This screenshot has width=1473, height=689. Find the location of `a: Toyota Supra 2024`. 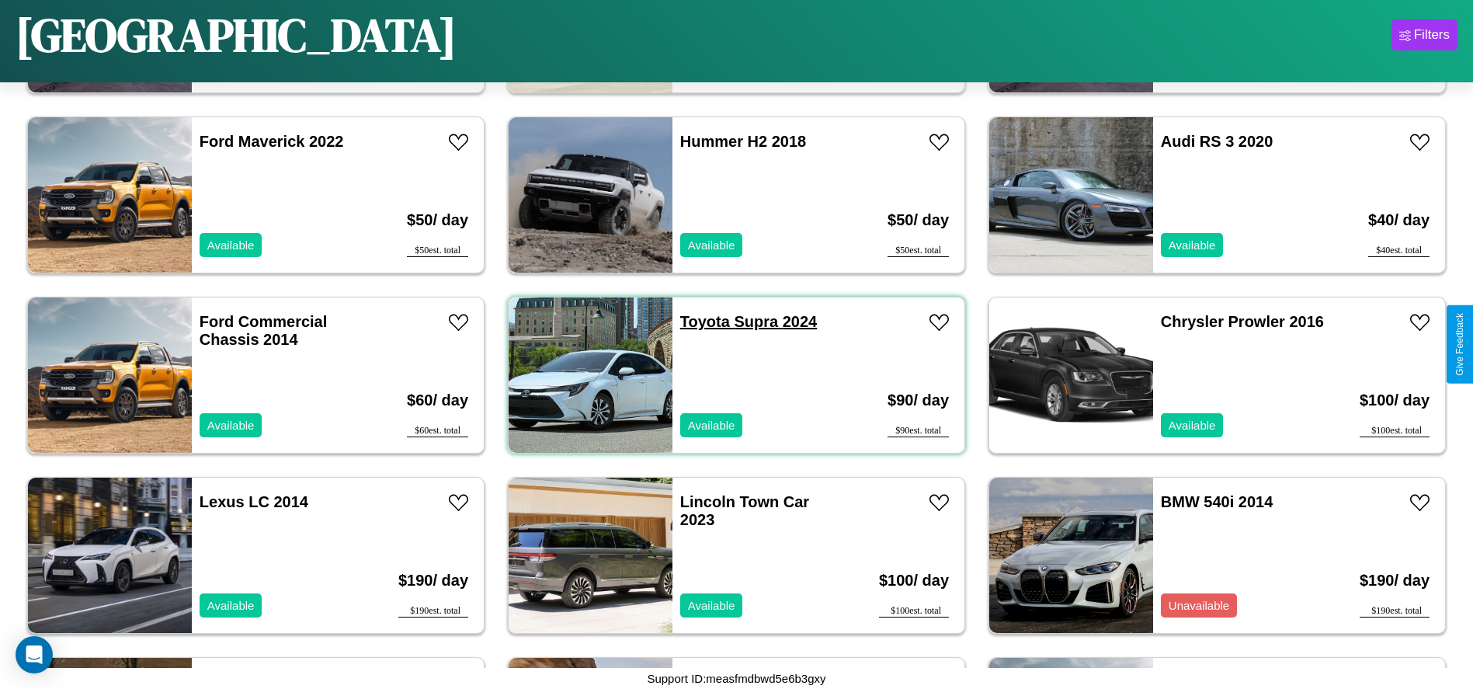

a: Toyota Supra 2024 is located at coordinates (749, 321).